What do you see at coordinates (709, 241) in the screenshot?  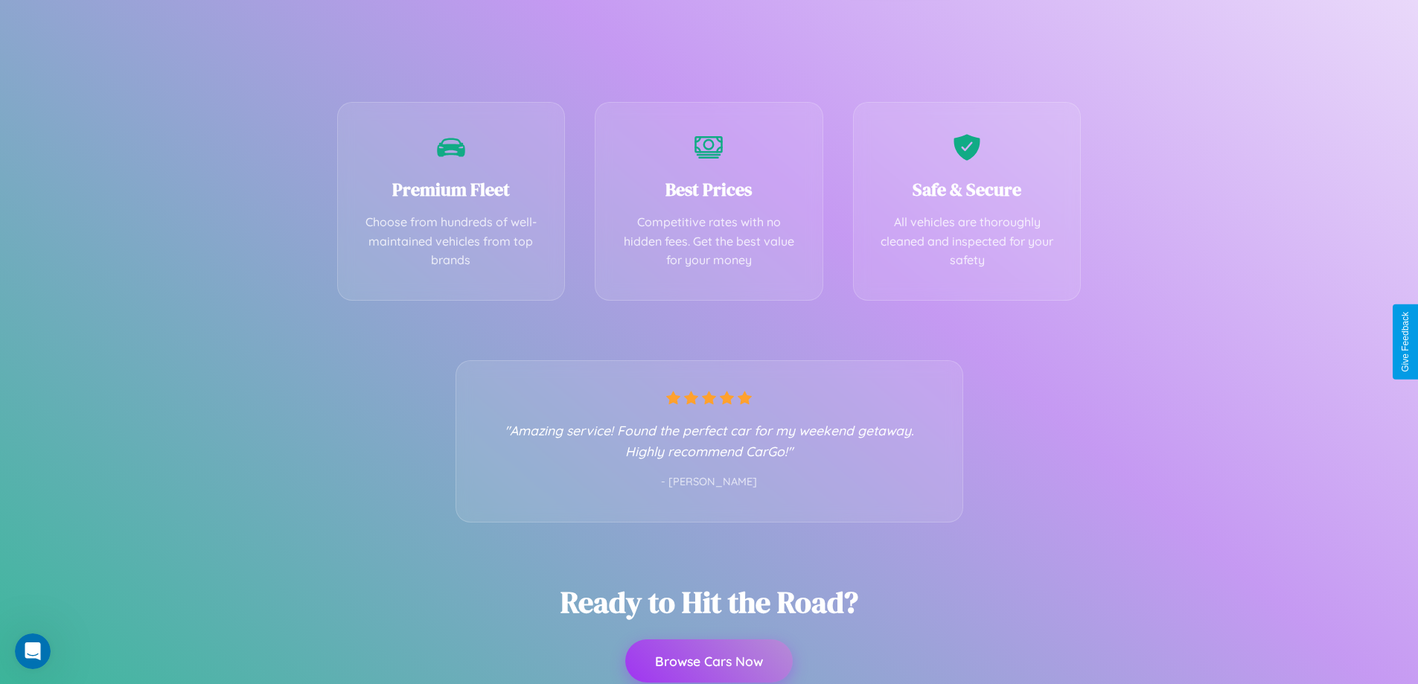 I see `p: Competitive rates with no hidden fees. Get the best value for your money` at bounding box center [709, 241].